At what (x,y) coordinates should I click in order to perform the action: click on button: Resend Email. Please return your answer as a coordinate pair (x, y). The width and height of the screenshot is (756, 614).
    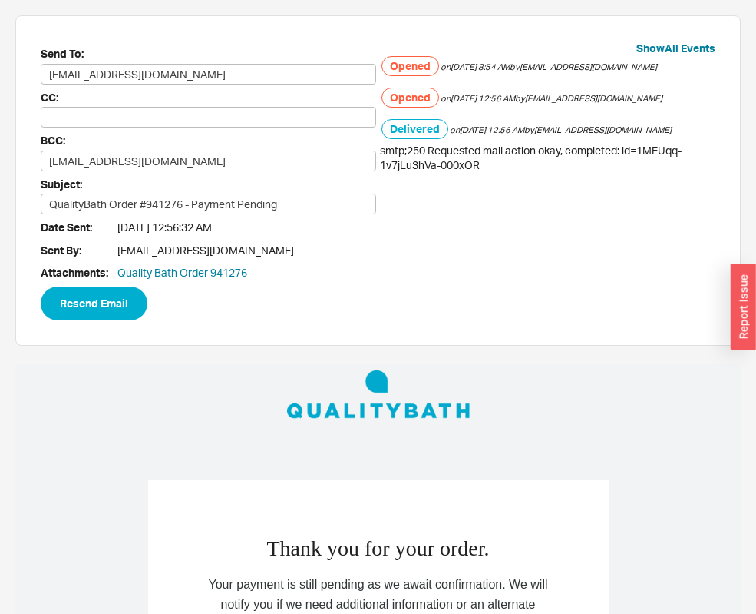
    Looking at the image, I should click on (94, 303).